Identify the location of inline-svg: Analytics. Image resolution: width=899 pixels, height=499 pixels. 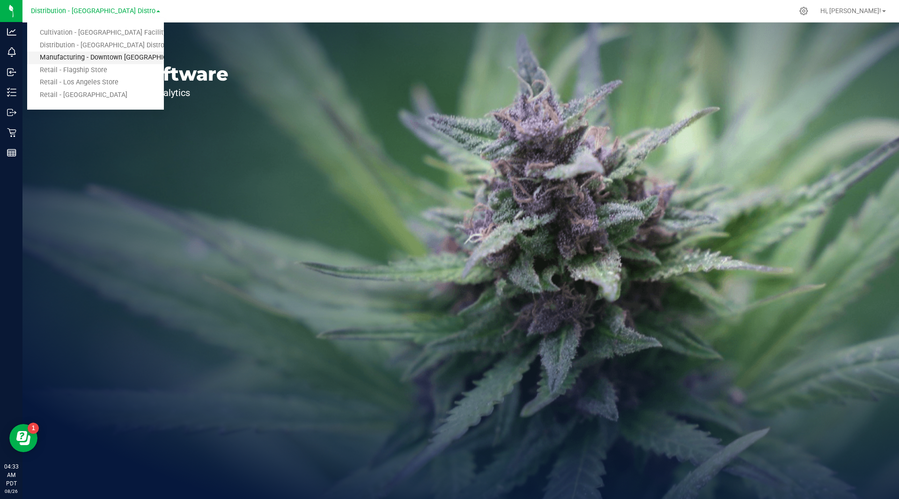
(12, 32).